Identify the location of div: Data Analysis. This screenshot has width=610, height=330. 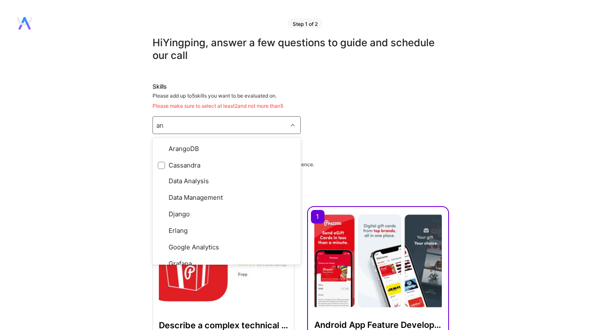
(227, 181).